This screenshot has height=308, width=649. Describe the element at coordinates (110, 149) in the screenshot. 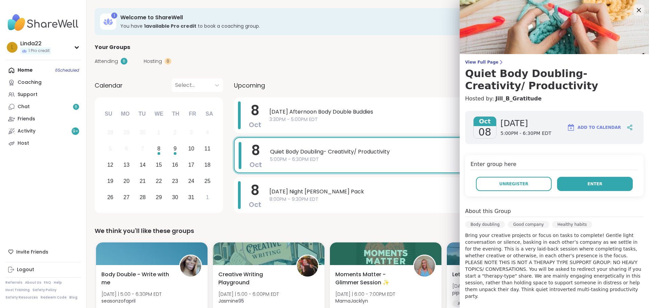

I see `div: Not available Sunday, October 5th, 2025` at that location.